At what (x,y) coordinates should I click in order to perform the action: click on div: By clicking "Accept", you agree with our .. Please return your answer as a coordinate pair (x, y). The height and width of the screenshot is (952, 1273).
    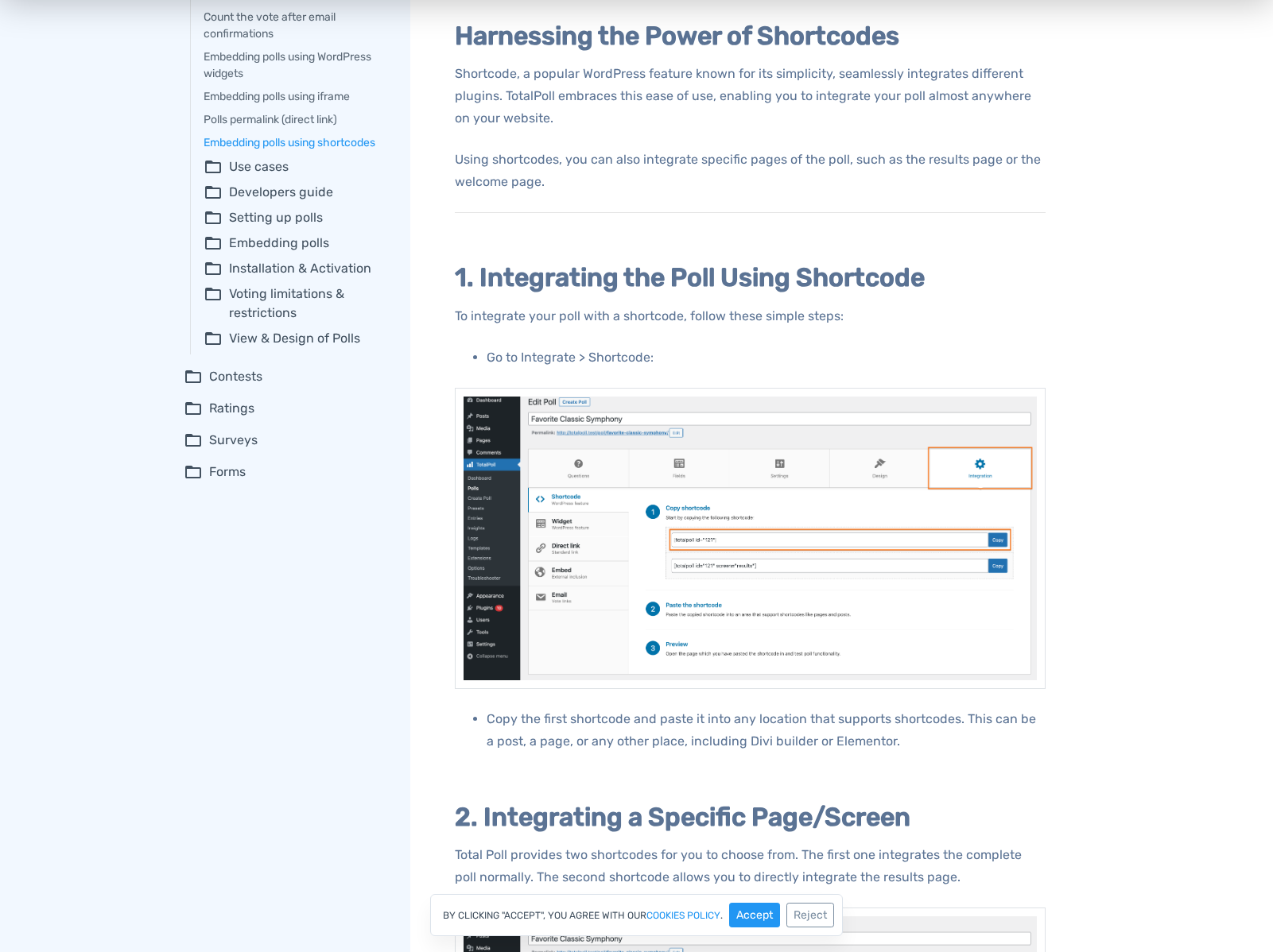
    Looking at the image, I should click on (636, 915).